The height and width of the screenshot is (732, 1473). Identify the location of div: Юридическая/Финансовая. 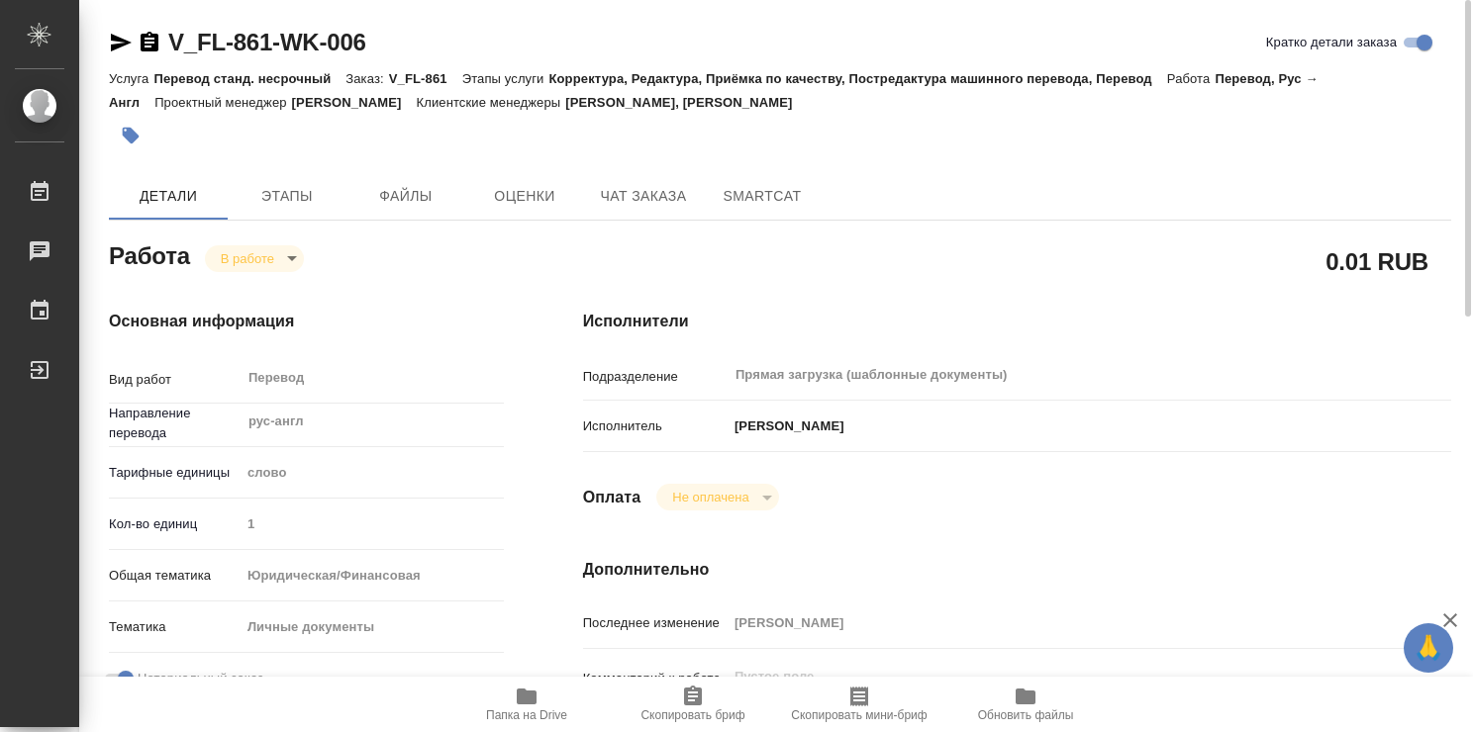
(372, 576).